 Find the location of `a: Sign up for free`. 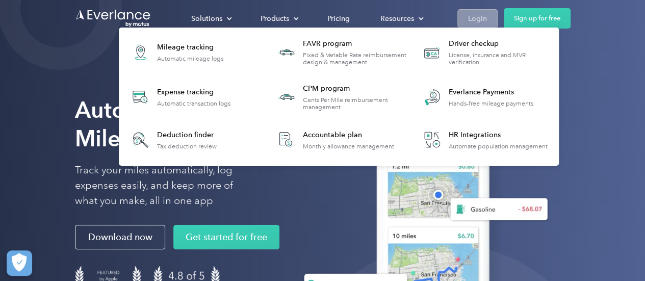

a: Sign up for free is located at coordinates (537, 18).